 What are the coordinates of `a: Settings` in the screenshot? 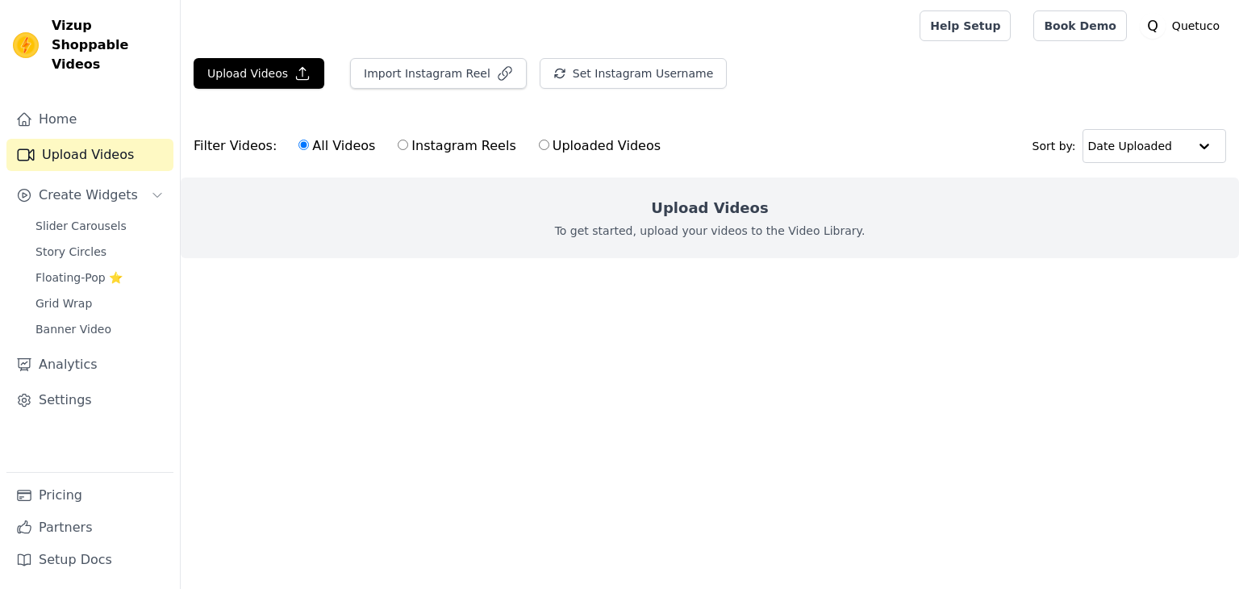 It's located at (90, 400).